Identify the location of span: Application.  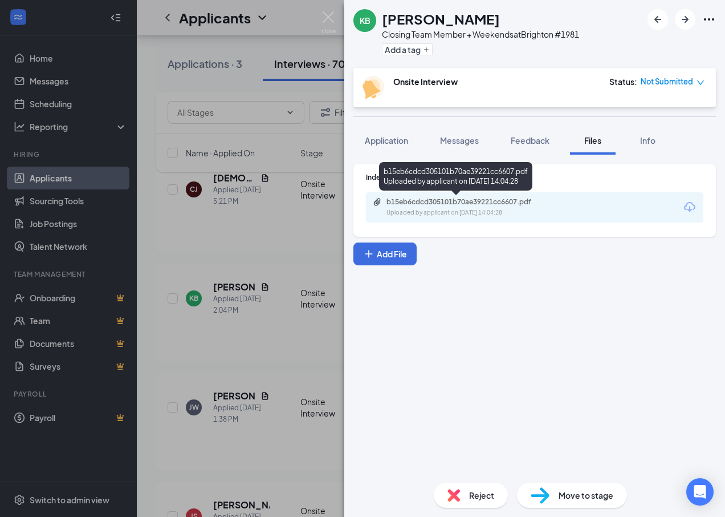
(387, 140).